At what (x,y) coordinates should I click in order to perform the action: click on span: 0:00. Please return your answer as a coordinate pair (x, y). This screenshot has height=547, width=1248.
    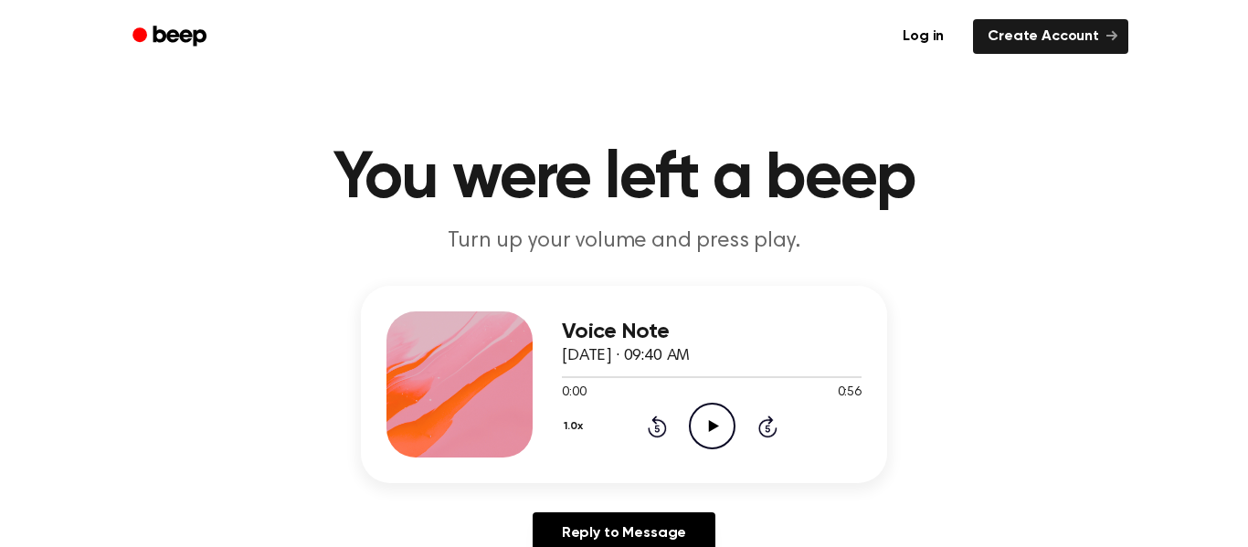
    Looking at the image, I should click on (574, 393).